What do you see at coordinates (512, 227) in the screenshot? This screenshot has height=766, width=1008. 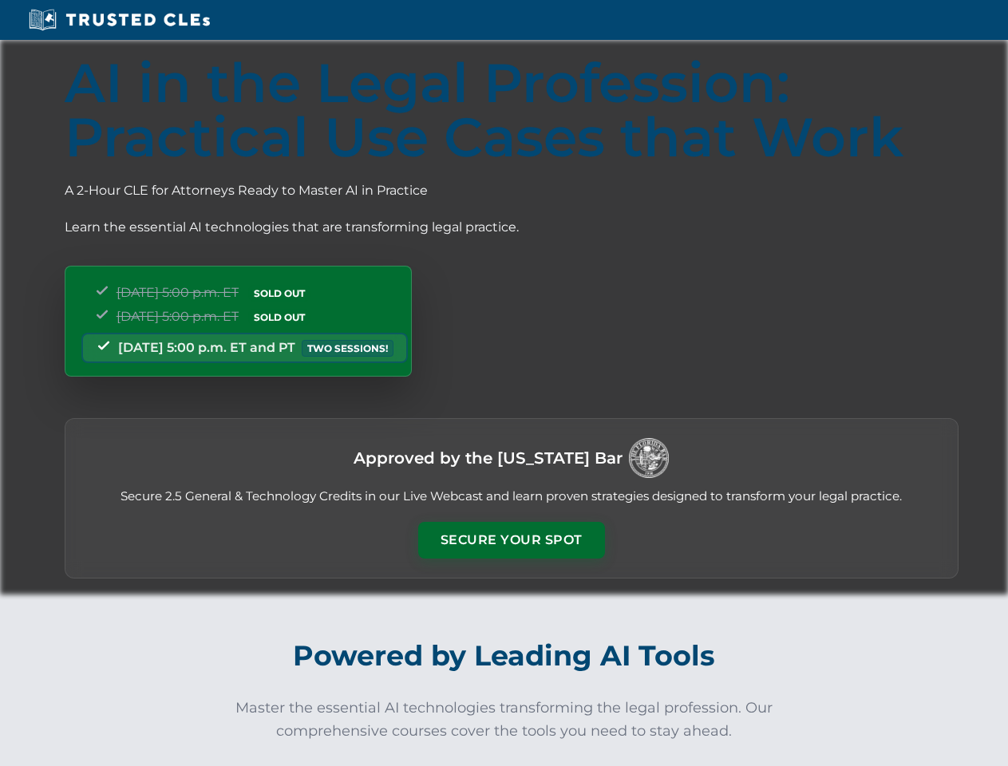 I see `p: Learn the essential AI technologies that are transforming legal practice.` at bounding box center [512, 227].